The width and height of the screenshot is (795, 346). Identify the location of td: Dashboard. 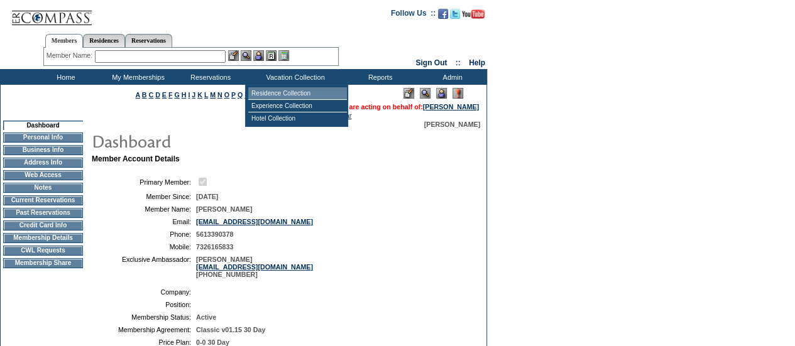
(43, 125).